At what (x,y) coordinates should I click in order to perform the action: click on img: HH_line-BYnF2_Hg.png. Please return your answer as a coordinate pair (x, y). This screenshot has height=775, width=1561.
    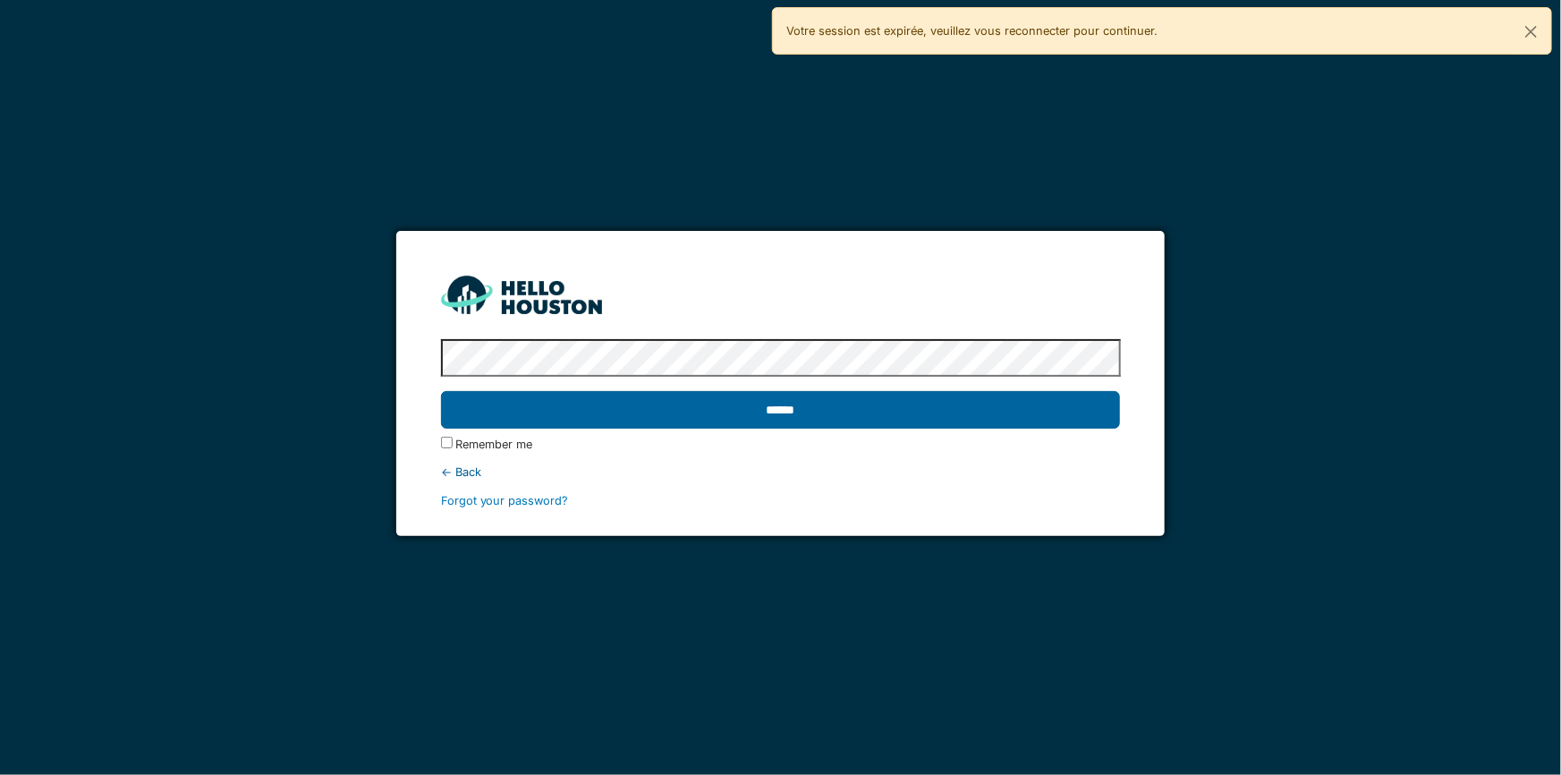
    Looking at the image, I should click on (522, 294).